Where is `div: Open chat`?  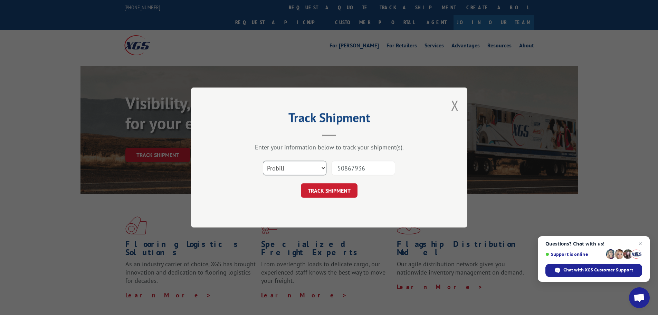 div: Open chat is located at coordinates (639, 297).